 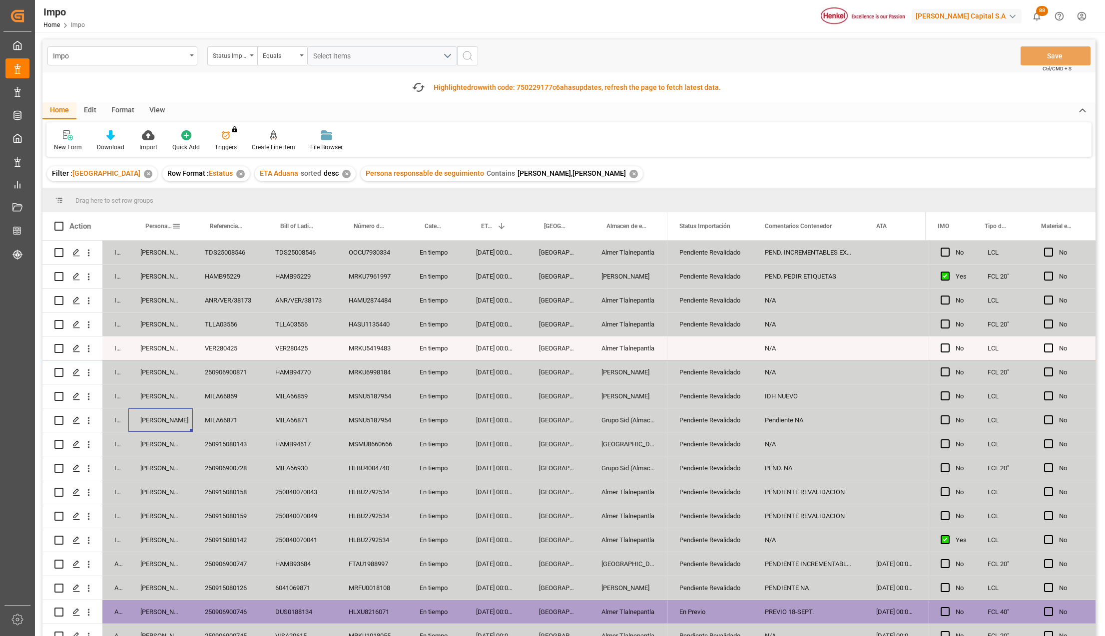 What do you see at coordinates (487, 226) in the screenshot?
I see `span: ETA Aduana` at bounding box center [487, 226].